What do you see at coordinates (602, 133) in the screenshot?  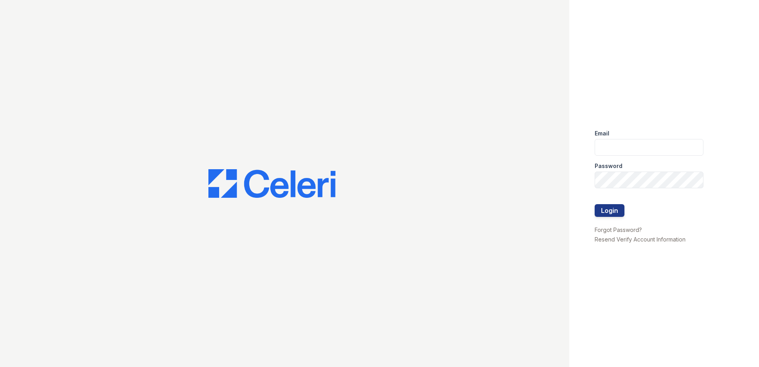 I see `label: Email` at bounding box center [602, 133].